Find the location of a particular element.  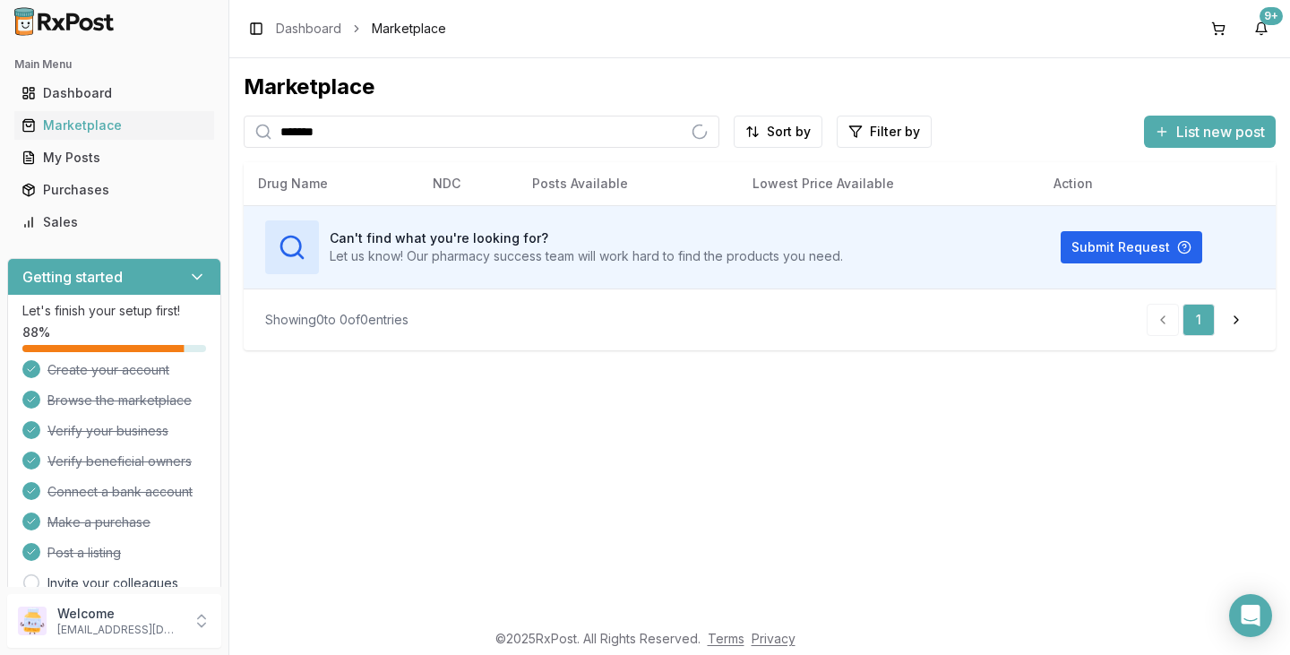

div: 9+ is located at coordinates (1271, 16).